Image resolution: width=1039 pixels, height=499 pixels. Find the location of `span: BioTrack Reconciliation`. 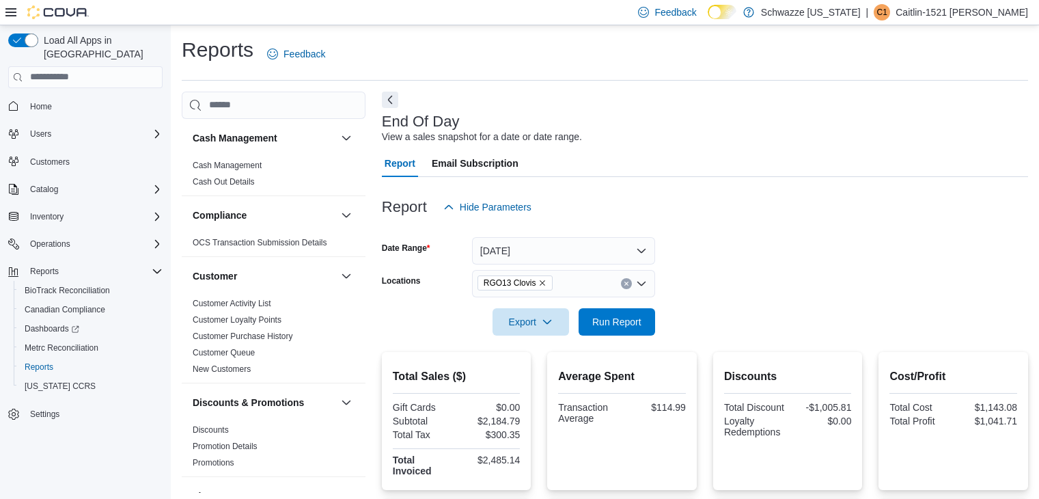

span: BioTrack Reconciliation is located at coordinates (91, 290).